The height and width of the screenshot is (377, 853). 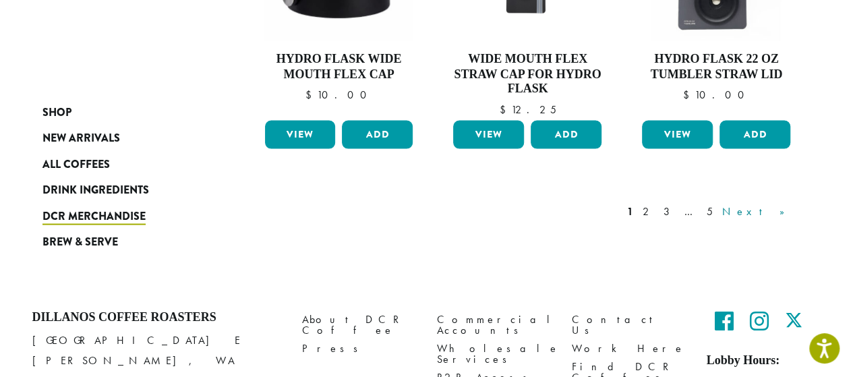 I want to click on h5: Lobby Hours:, so click(x=764, y=360).